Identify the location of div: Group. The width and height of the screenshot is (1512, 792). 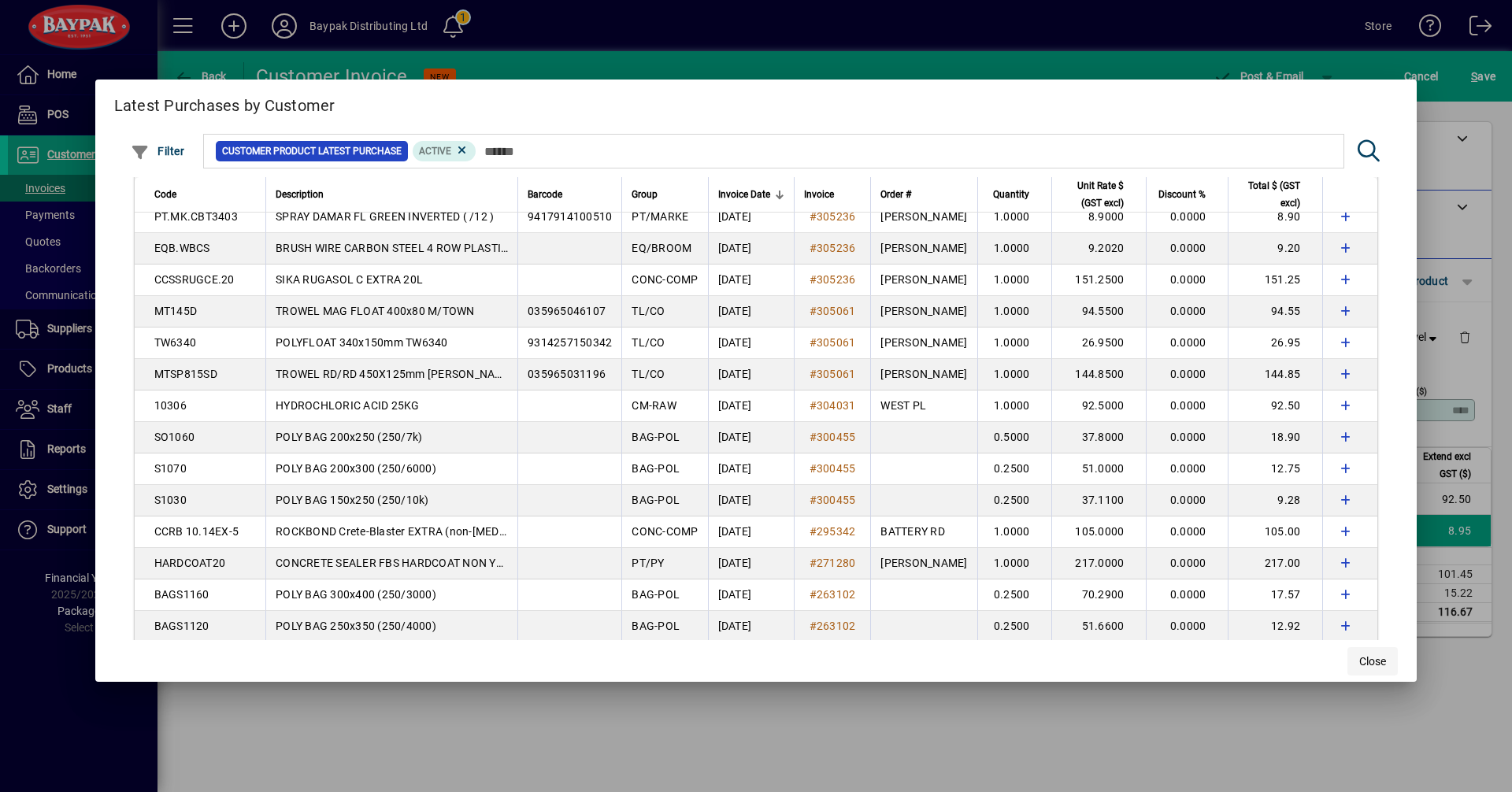
(665, 195).